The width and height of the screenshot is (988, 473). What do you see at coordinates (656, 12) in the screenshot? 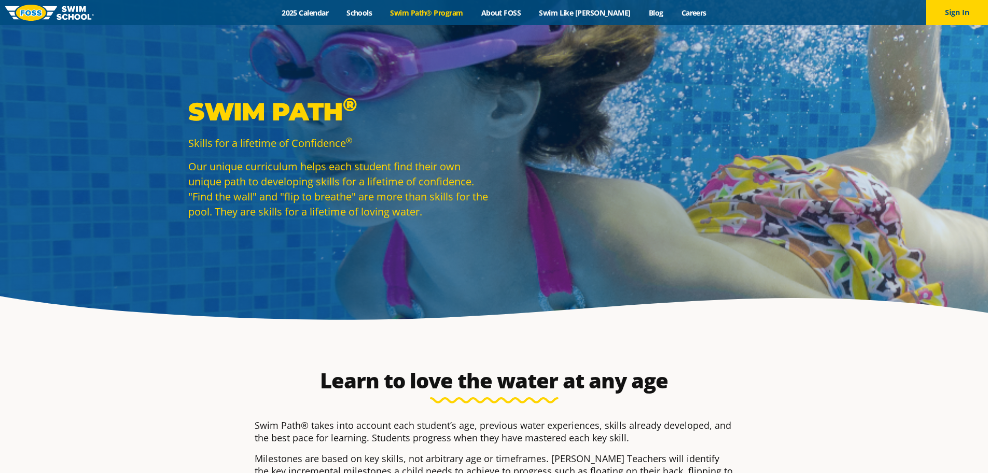
I see `a: Blog` at bounding box center [656, 12].